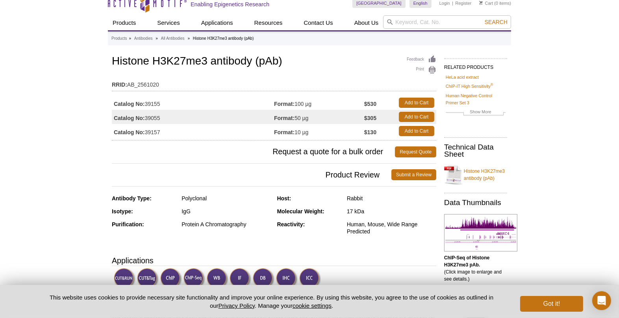  I want to click on img: CUT&RUN Validated, so click(124, 279).